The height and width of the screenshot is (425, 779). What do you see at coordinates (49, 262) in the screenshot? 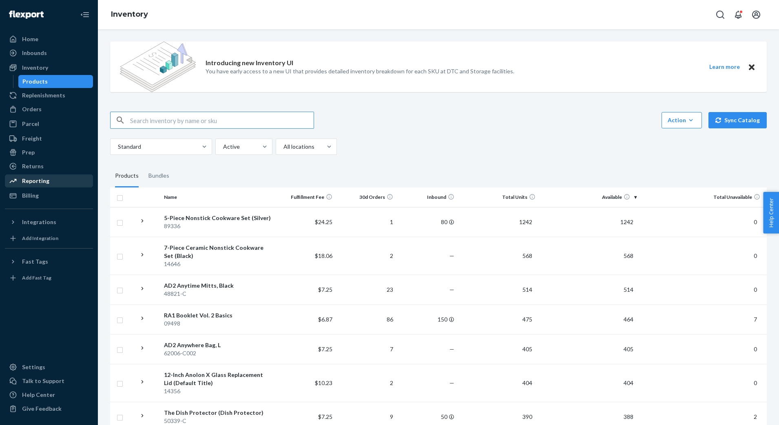
I see `button: Fast Tags` at bounding box center [49, 262].